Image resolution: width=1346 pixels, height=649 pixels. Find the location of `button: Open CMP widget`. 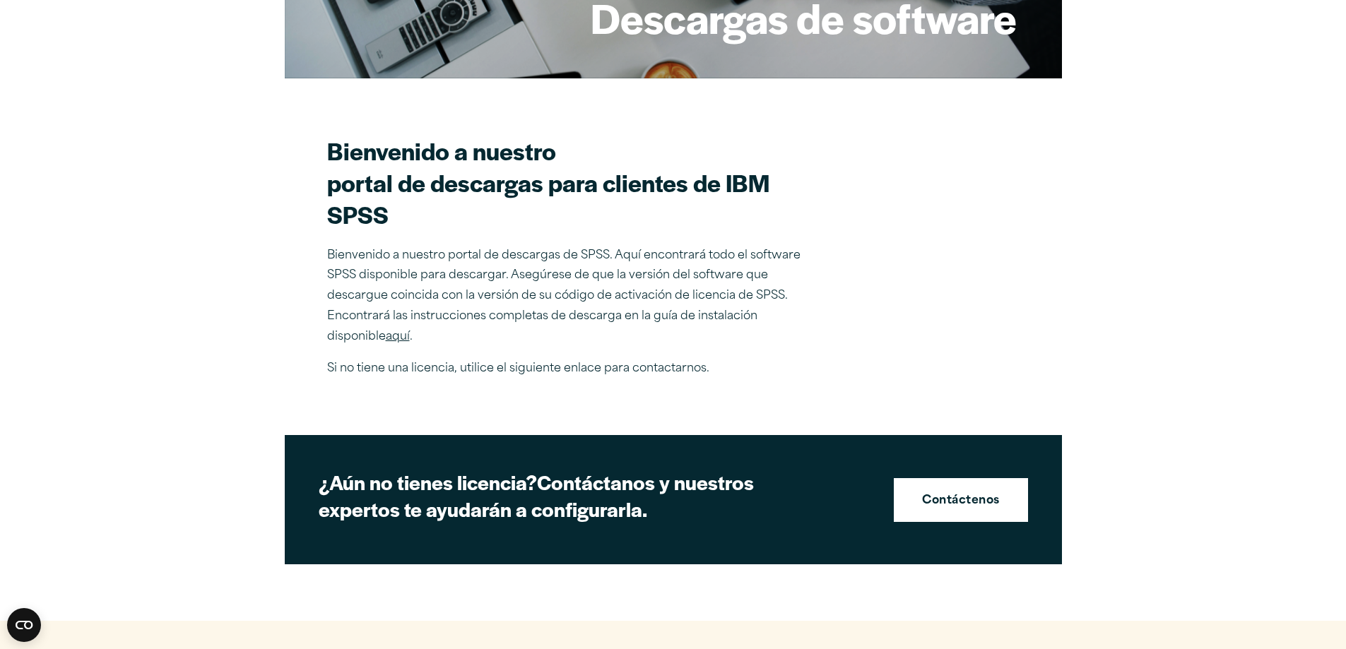

button: Open CMP widget is located at coordinates (24, 625).